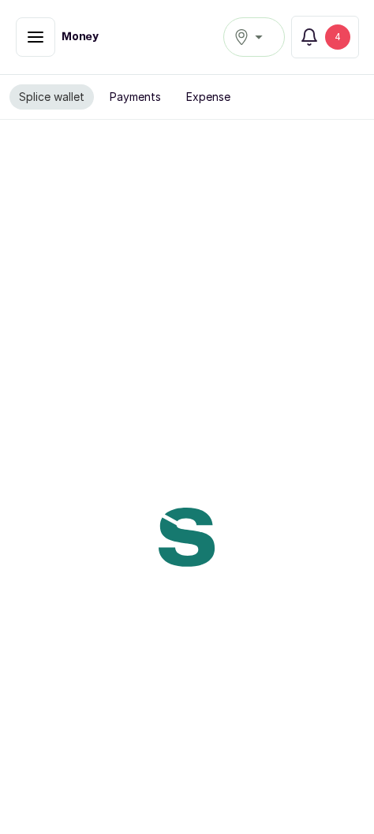 Image resolution: width=374 pixels, height=834 pixels. What do you see at coordinates (208, 97) in the screenshot?
I see `button: Expense` at bounding box center [208, 97].